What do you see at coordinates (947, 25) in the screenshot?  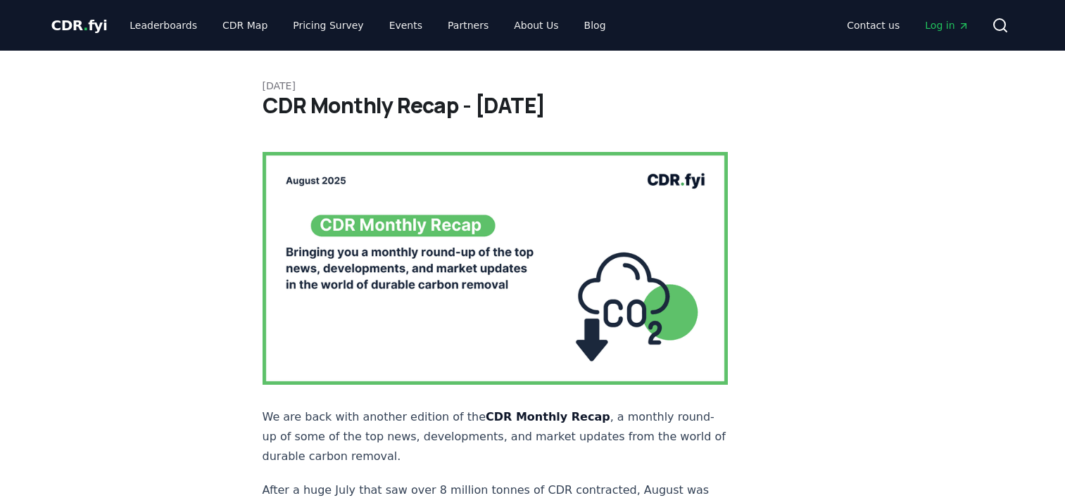 I see `span: Log in` at bounding box center [947, 25].